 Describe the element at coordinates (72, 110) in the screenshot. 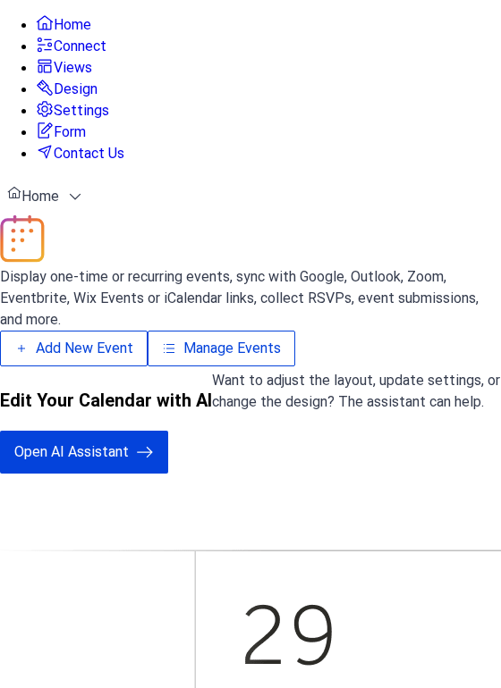

I see `a: Settings` at that location.